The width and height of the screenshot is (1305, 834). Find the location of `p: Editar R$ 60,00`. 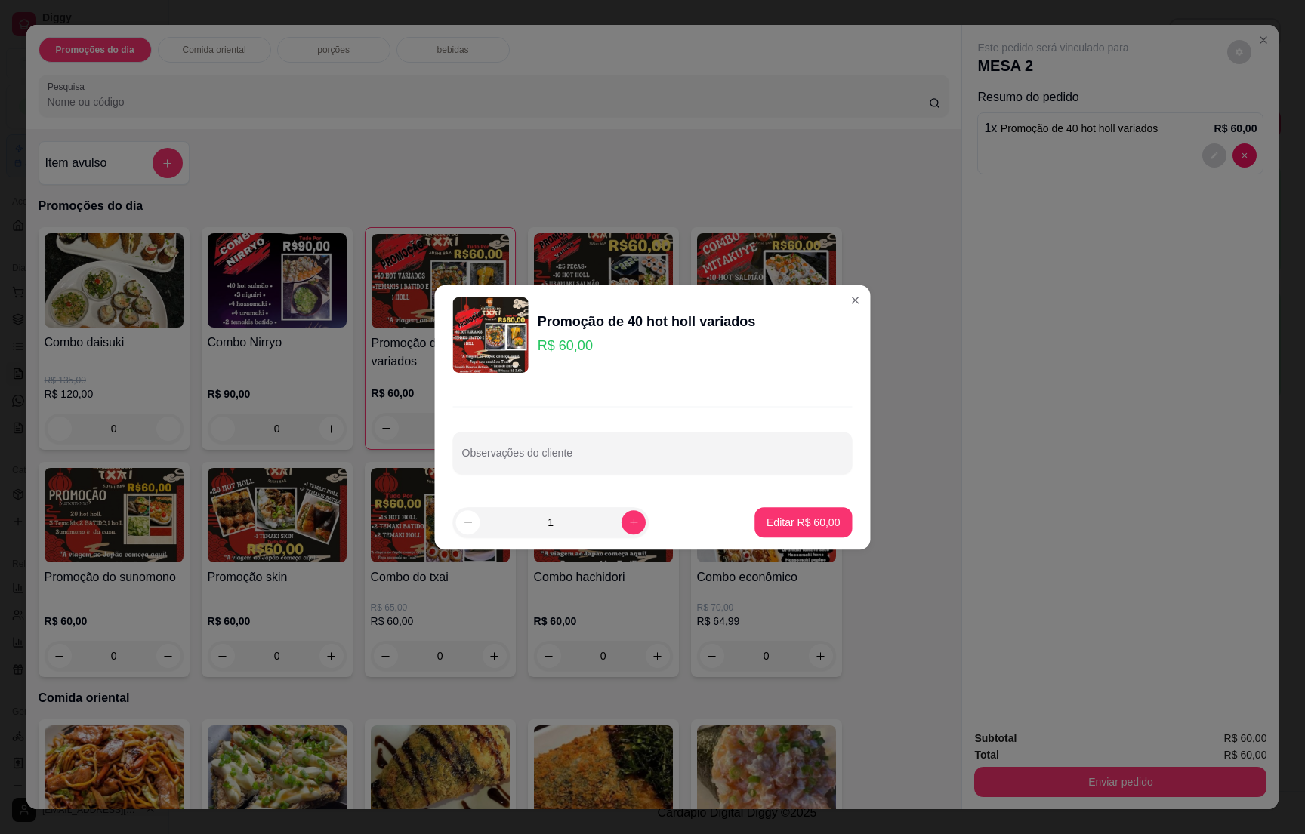

p: Editar R$ 60,00 is located at coordinates (803, 523).